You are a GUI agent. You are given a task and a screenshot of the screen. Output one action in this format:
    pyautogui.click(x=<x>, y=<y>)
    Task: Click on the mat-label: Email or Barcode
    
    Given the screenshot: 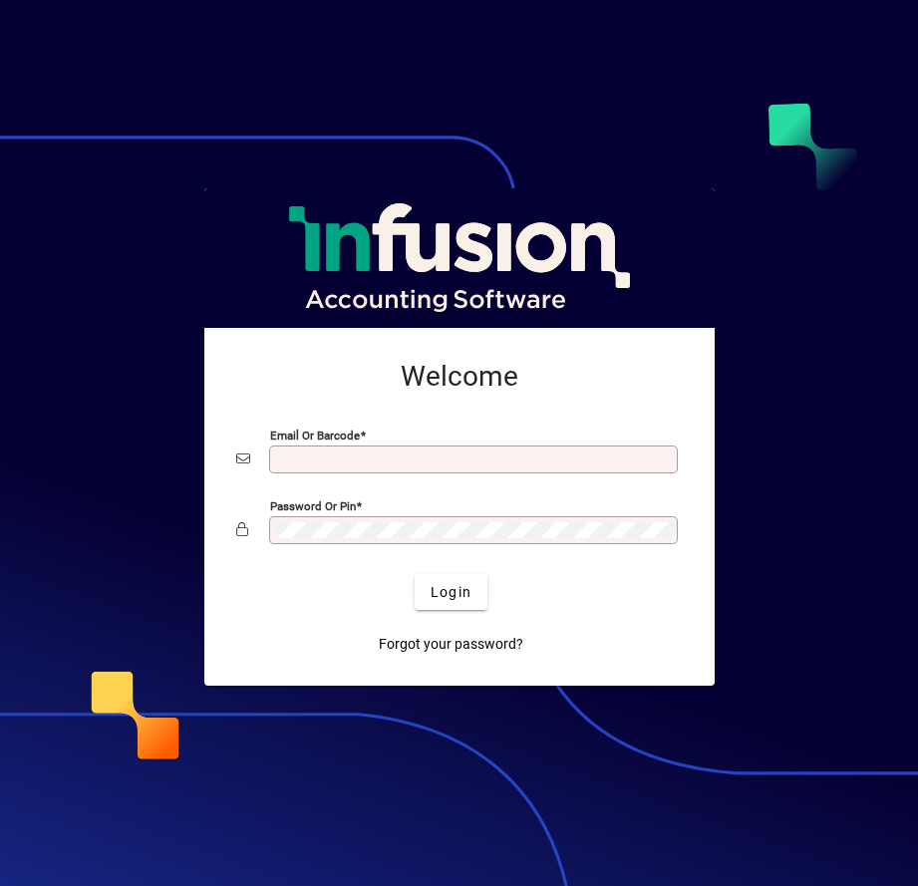 What is the action you would take?
    pyautogui.click(x=315, y=436)
    